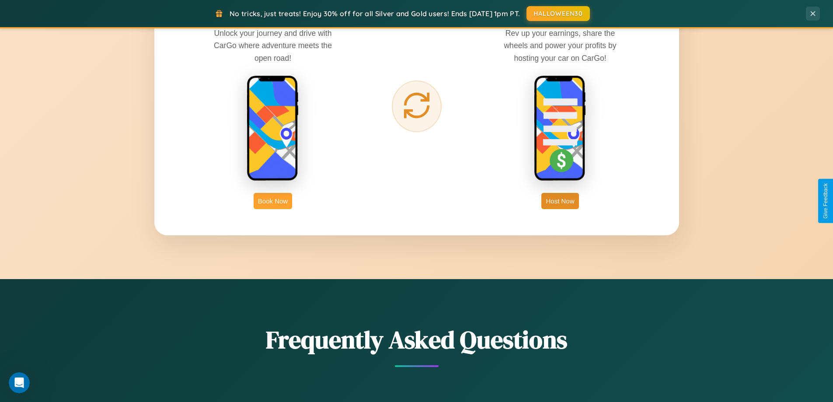 This screenshot has height=402, width=833. What do you see at coordinates (273, 129) in the screenshot?
I see `img: rent phone` at bounding box center [273, 129].